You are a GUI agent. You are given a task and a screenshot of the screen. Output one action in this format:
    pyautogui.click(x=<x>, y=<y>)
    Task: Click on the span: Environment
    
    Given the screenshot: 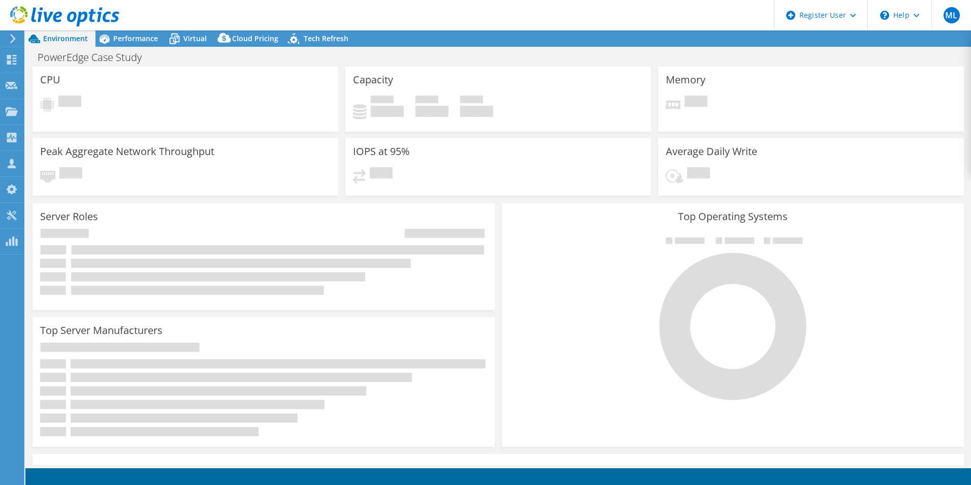 What is the action you would take?
    pyautogui.click(x=66, y=38)
    